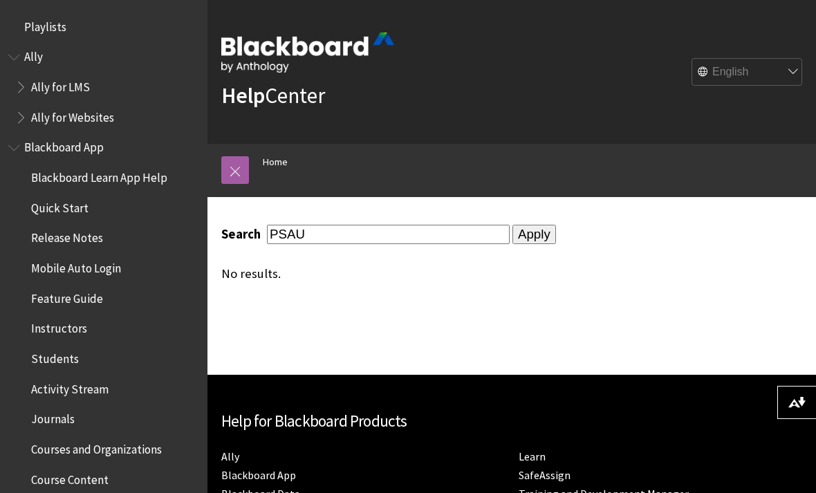 The width and height of the screenshot is (816, 493). I want to click on select: Site Language Selector, so click(747, 73).